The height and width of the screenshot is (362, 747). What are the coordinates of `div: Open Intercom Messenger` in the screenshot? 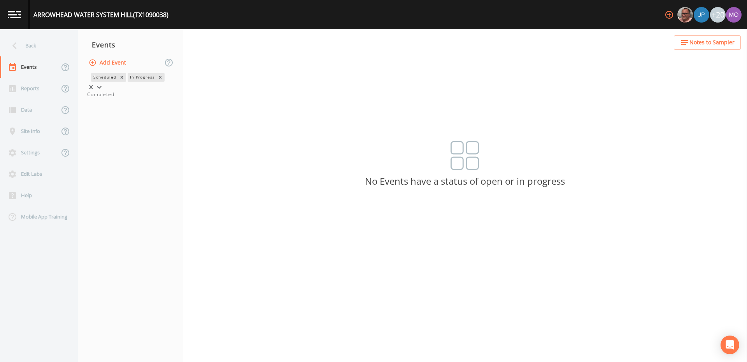 It's located at (730, 345).